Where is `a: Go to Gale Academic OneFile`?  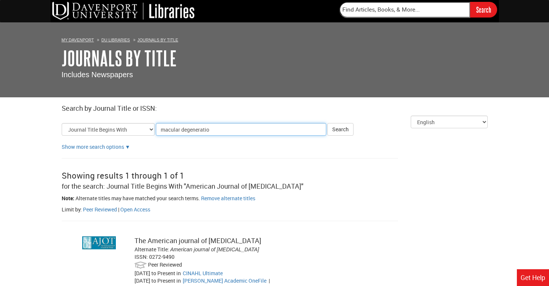 a: Go to Gale Academic OneFile is located at coordinates (224, 281).